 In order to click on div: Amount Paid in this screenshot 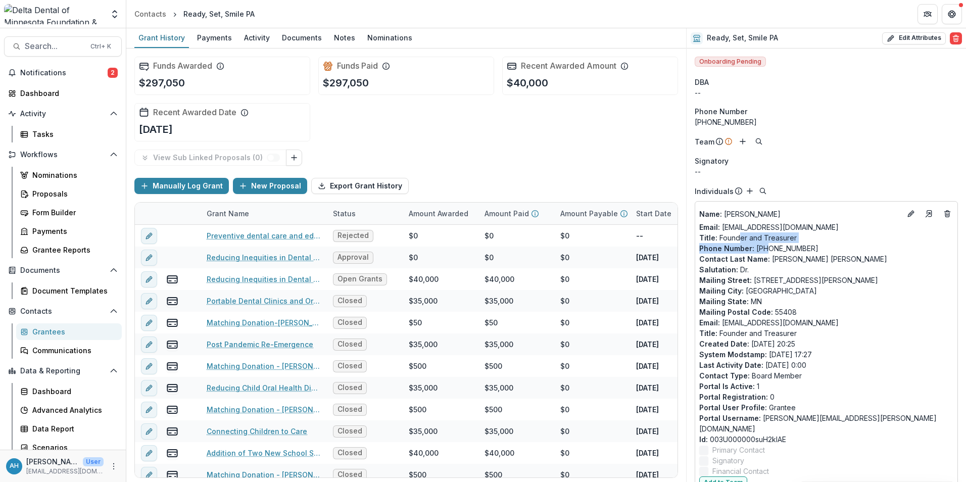, I will do `click(516, 213)`.